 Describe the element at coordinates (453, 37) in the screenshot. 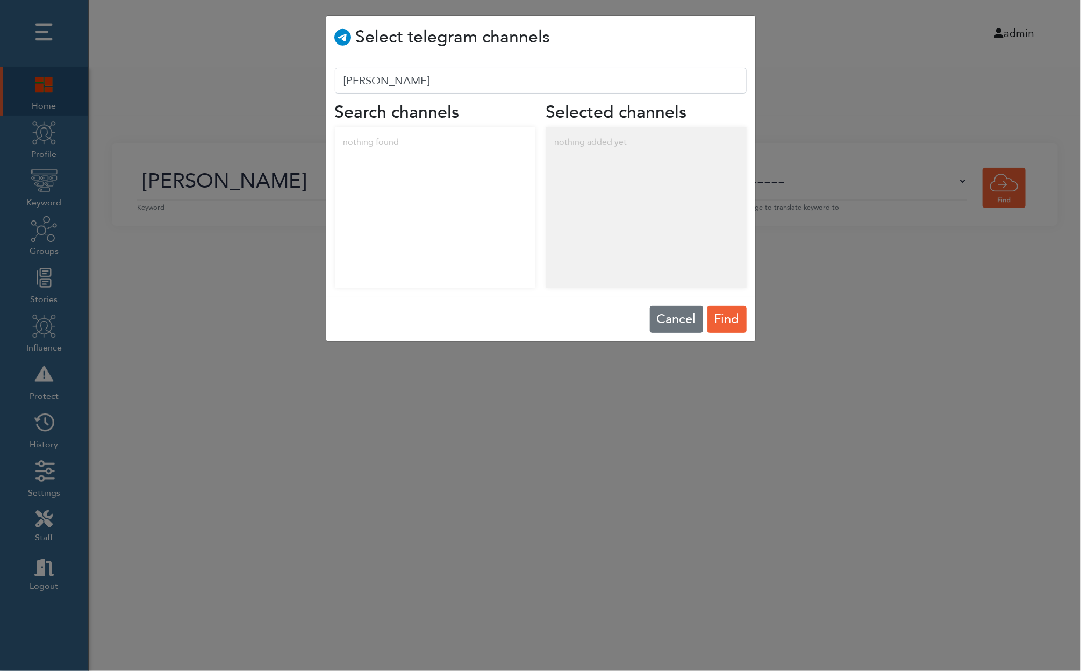

I see `span: Select telegram channels` at that location.